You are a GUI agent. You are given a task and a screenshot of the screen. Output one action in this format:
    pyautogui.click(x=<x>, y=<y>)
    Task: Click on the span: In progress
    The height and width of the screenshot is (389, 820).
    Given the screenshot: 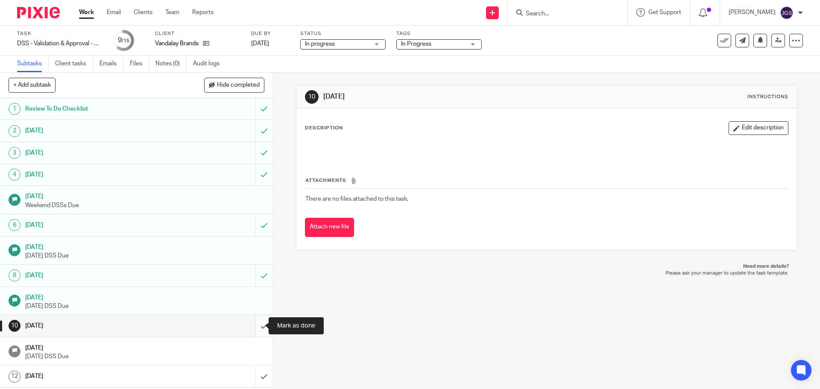 What is the action you would take?
    pyautogui.click(x=320, y=44)
    